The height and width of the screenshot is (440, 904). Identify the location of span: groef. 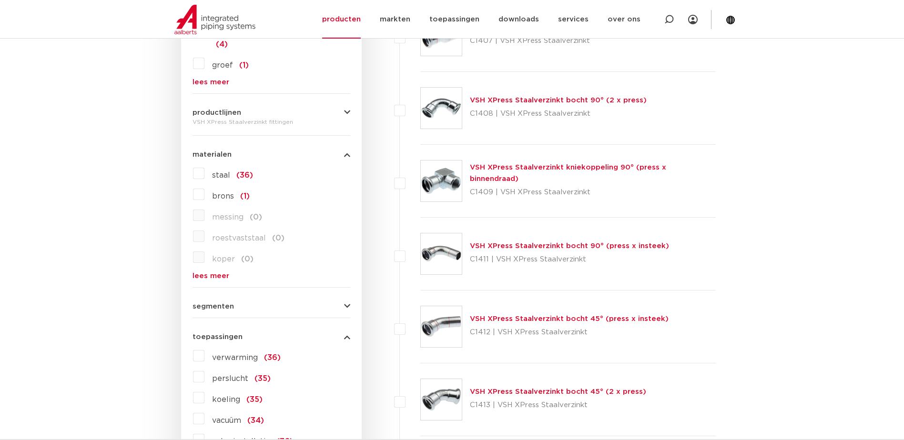
(222, 65).